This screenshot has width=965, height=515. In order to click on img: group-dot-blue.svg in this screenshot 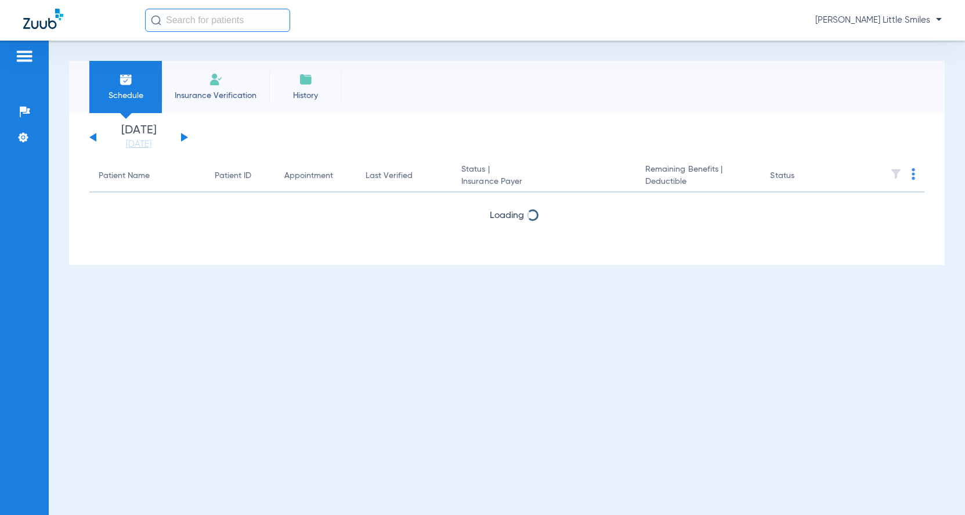, I will do `click(913, 174)`.